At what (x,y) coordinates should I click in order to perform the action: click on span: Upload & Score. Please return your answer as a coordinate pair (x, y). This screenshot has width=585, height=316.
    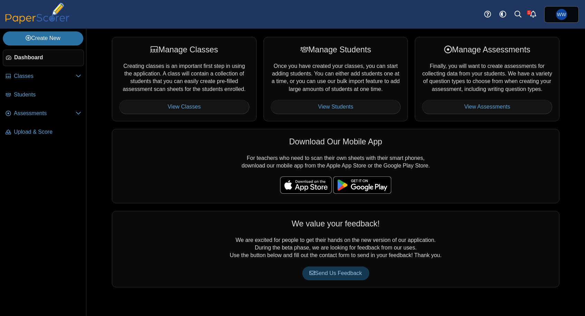
    Looking at the image, I should click on (47, 132).